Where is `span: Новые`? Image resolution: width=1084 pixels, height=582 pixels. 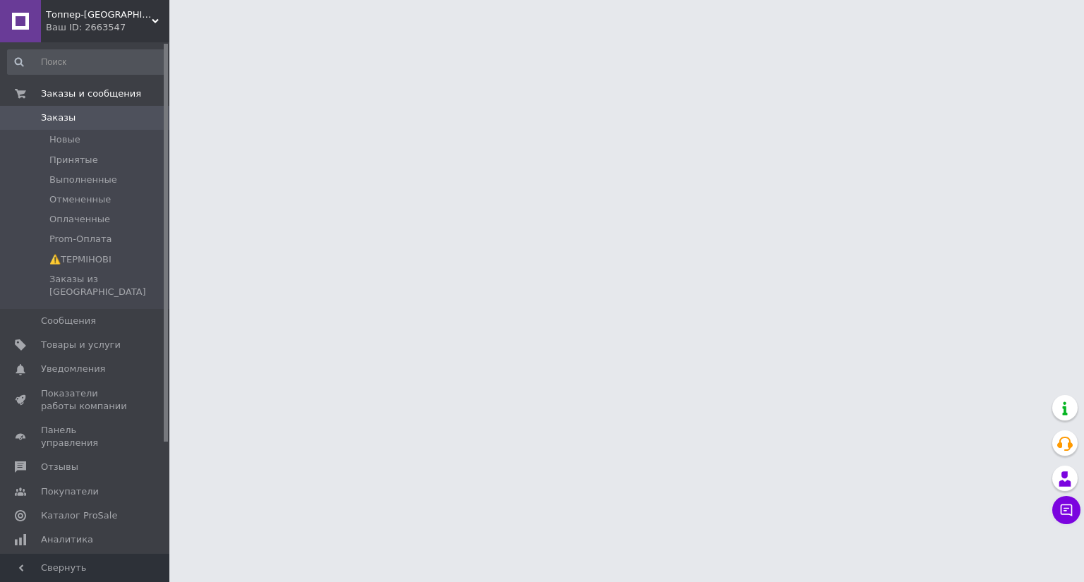
span: Новые is located at coordinates (65, 140).